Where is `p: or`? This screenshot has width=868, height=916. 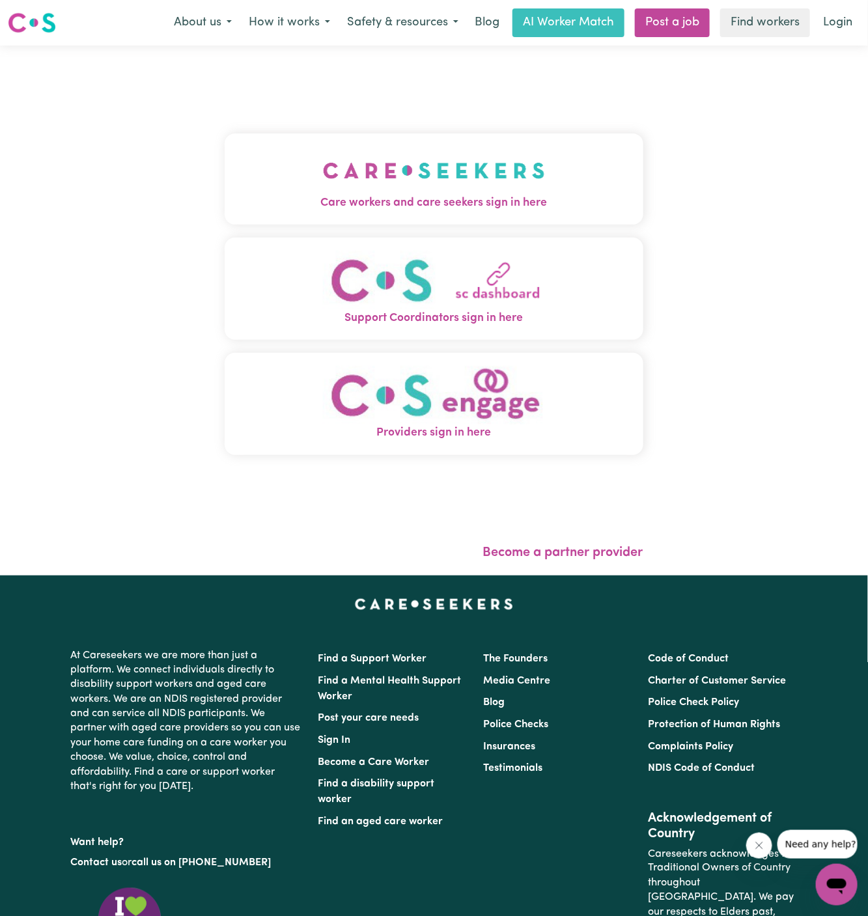
p: or is located at coordinates (187, 863).